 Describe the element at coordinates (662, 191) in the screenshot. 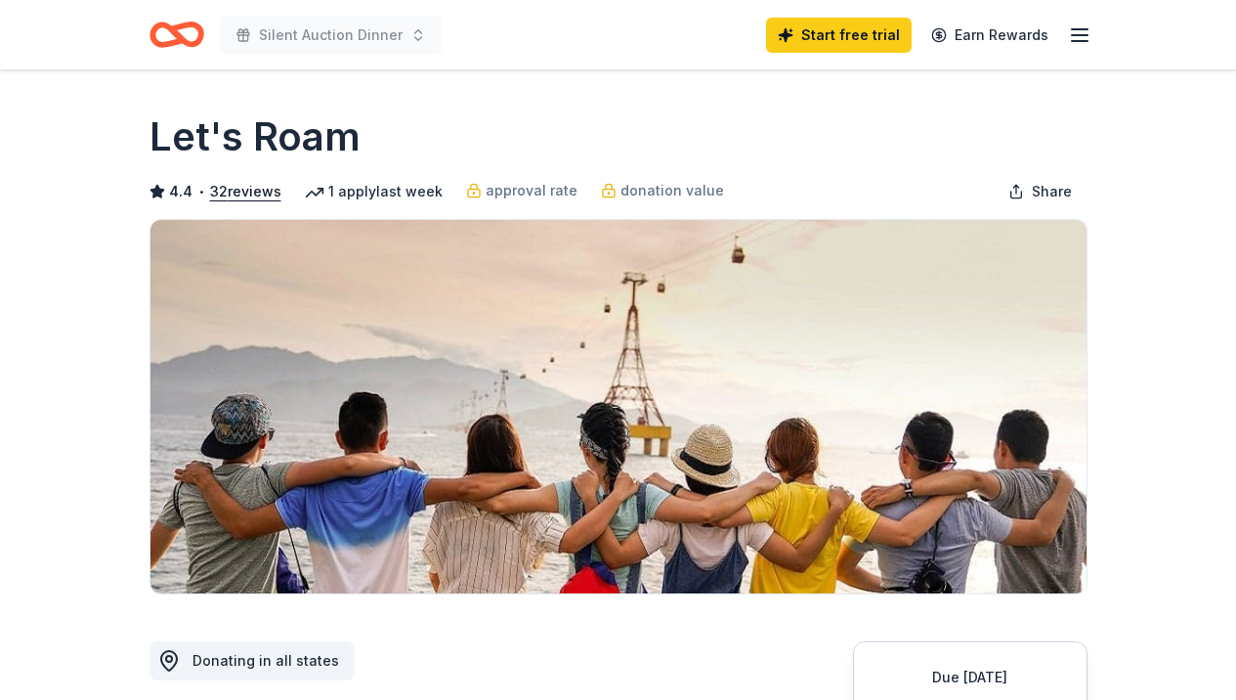

I see `a: donation value` at that location.